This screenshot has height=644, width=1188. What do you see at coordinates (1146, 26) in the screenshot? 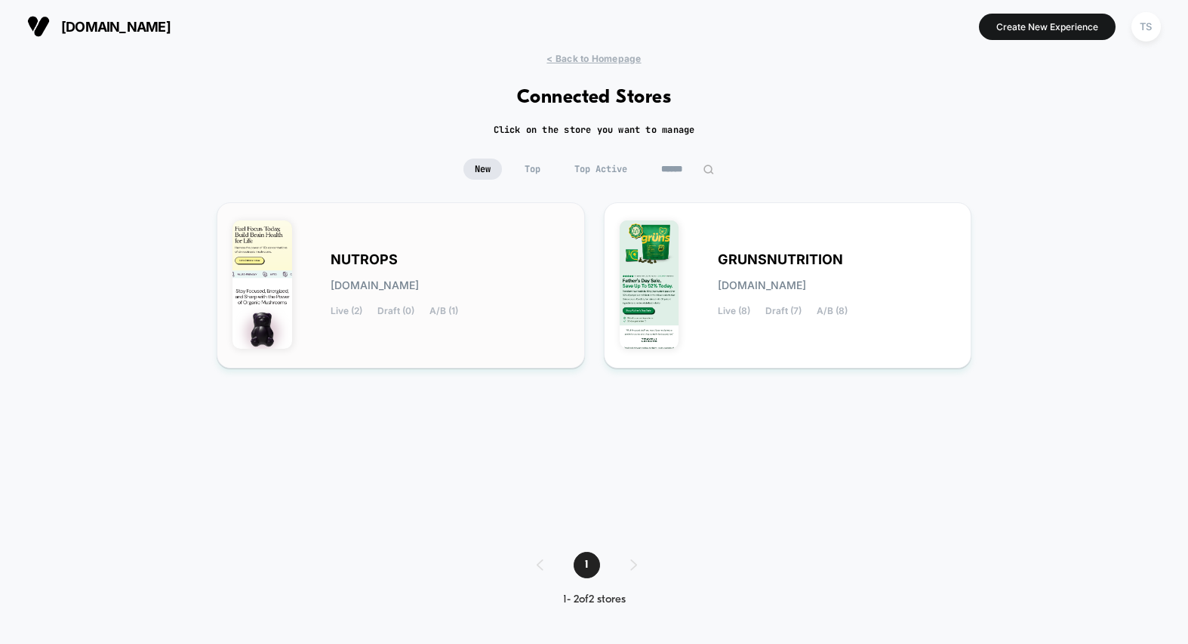
I see `div: TS` at bounding box center [1146, 26].